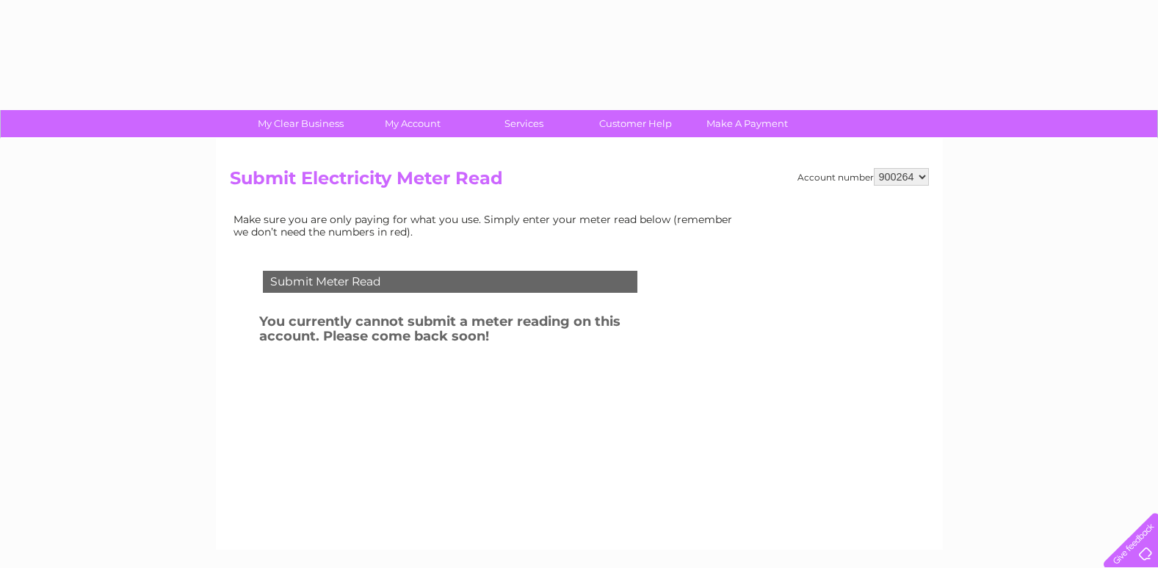  Describe the element at coordinates (863, 177) in the screenshot. I see `div: Account number` at that location.